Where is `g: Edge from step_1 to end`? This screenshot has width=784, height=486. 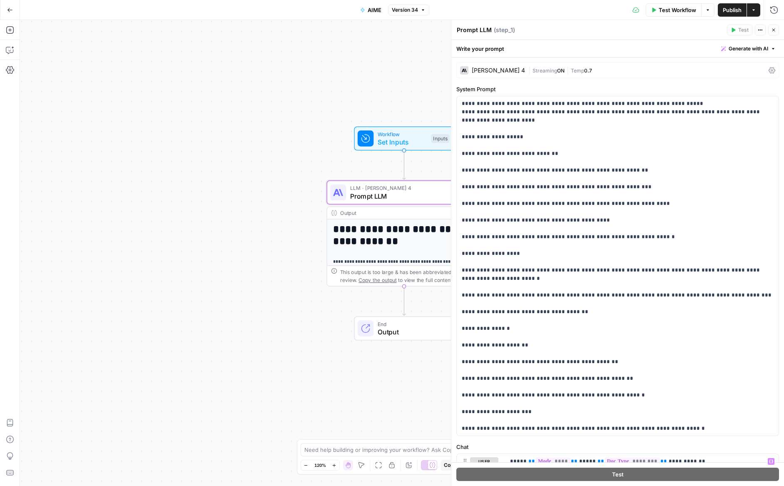
g: Edge from step_1 to end is located at coordinates (404, 301).